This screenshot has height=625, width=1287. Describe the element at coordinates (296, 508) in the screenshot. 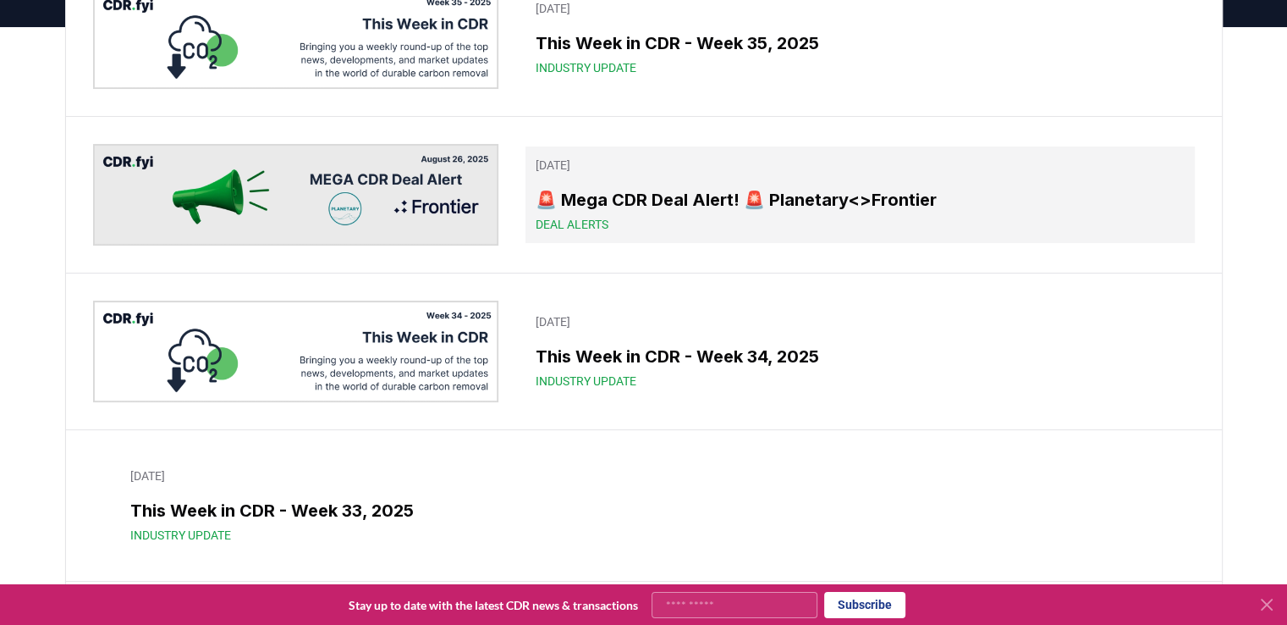

I see `img: This Week in CDR - Week 33, 2025 blog post image` at that location.